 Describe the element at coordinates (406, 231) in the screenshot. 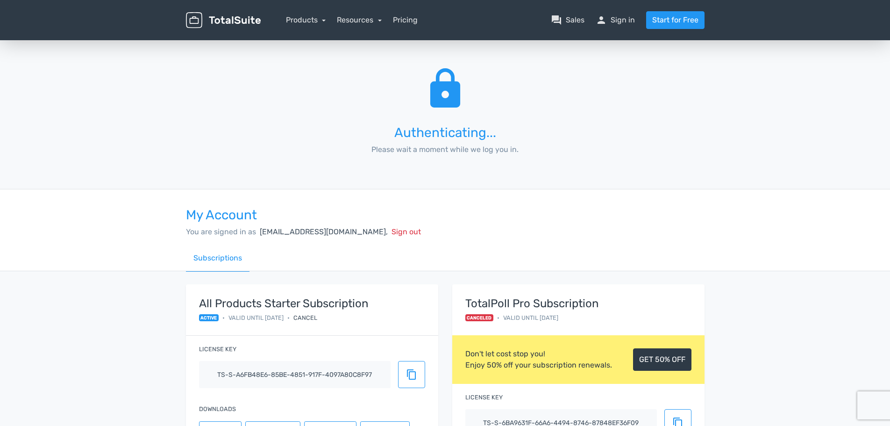

I see `span: Sign out` at that location.